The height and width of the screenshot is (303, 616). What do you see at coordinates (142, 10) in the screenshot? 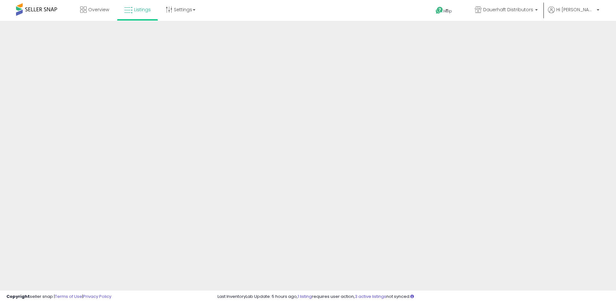
I see `span: Listings` at bounding box center [142, 10].